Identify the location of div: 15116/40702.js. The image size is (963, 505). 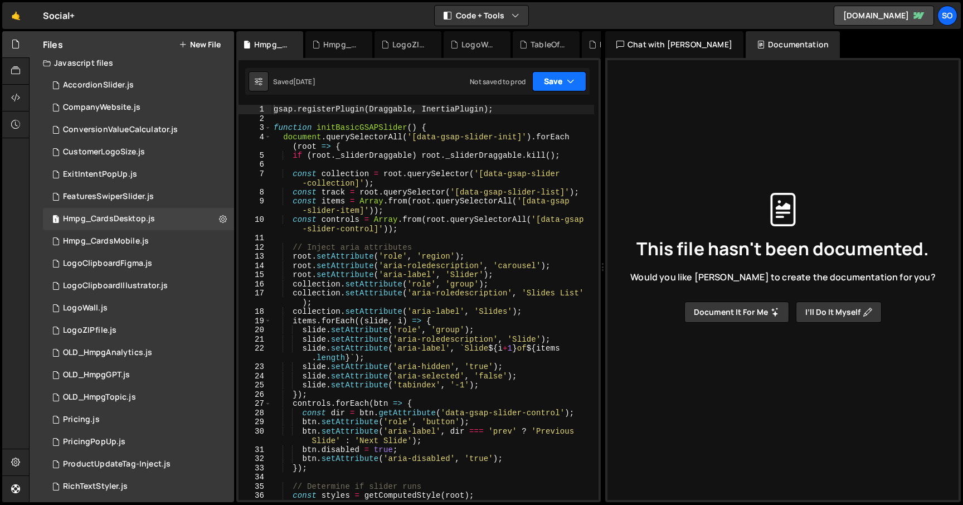
(138, 353).